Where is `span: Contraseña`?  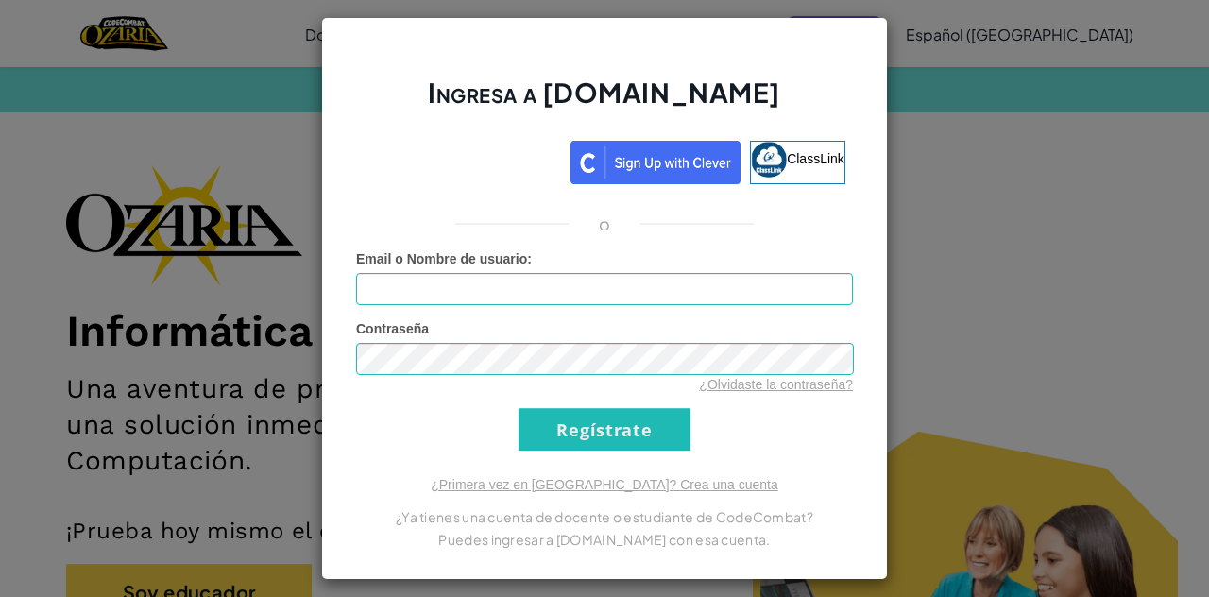 span: Contraseña is located at coordinates (392, 329).